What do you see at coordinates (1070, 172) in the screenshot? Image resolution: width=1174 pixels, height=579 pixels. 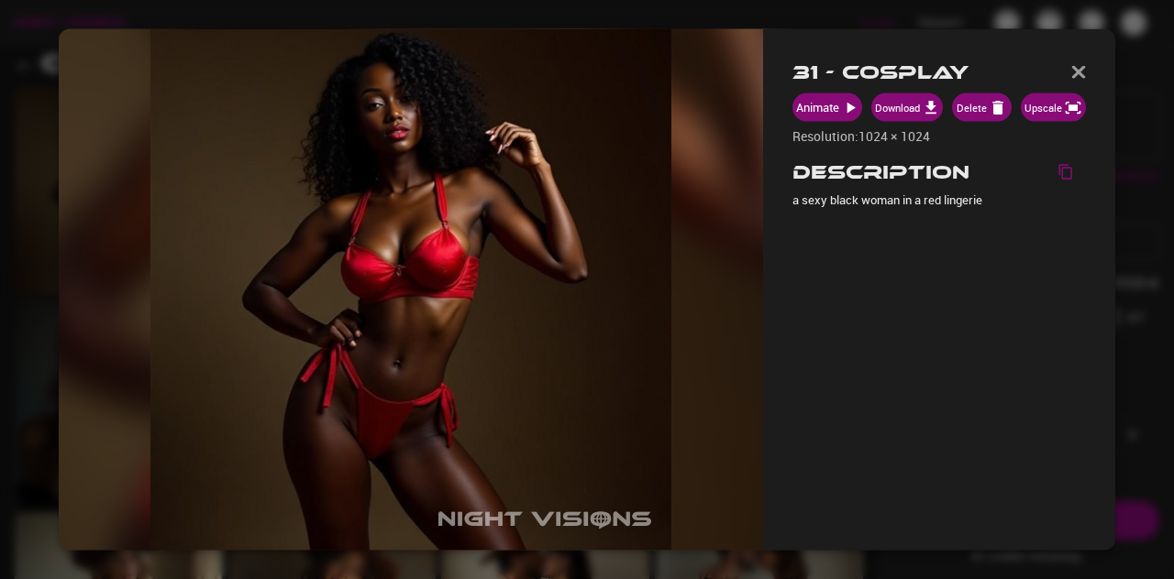 I see `button: Copy description` at bounding box center [1070, 172].